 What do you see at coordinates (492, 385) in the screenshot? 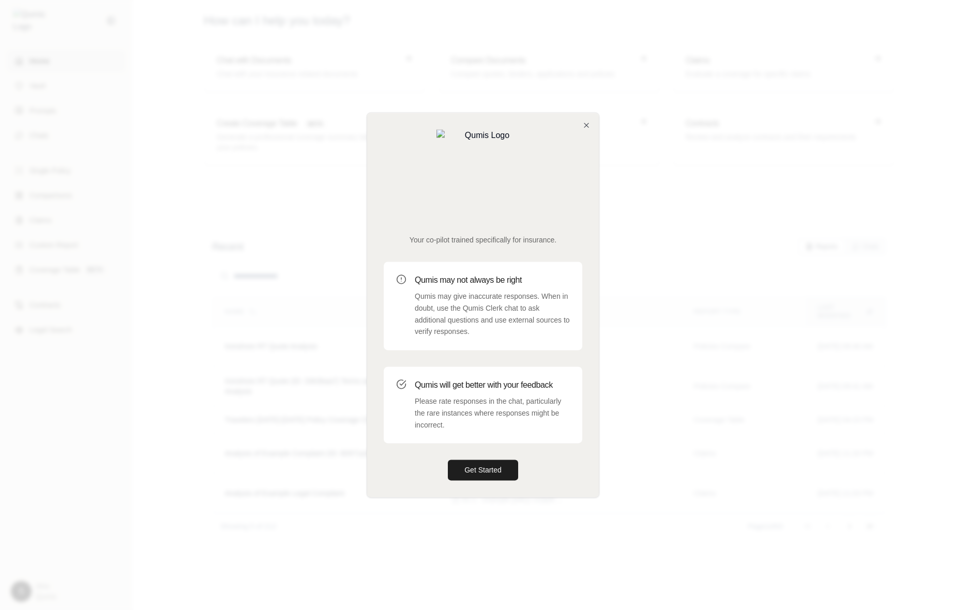
I see `h3: Qumis will get better with your feedback` at bounding box center [492, 385].